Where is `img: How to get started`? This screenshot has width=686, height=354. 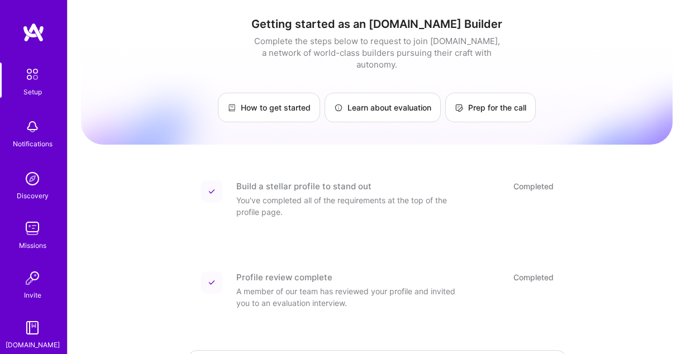 img: How to get started is located at coordinates (232, 108).